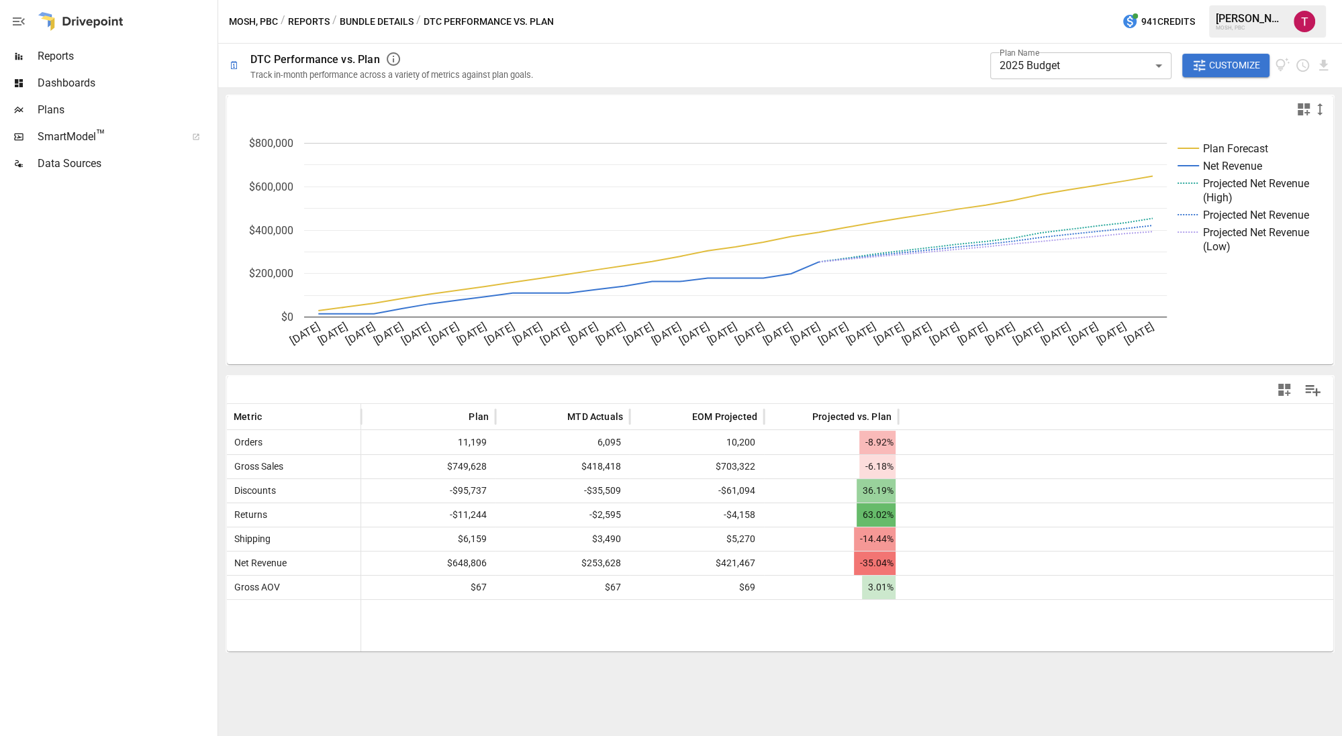  Describe the element at coordinates (126, 110) in the screenshot. I see `span: Plans` at that location.